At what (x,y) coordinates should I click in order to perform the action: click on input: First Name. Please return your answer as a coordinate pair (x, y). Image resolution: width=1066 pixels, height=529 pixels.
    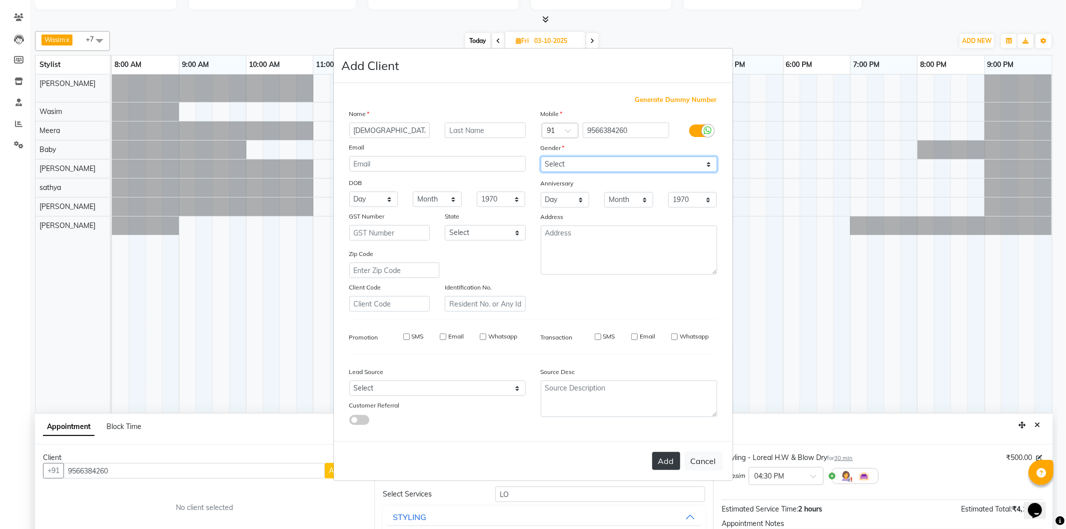
    Looking at the image, I should click on (390, 130).